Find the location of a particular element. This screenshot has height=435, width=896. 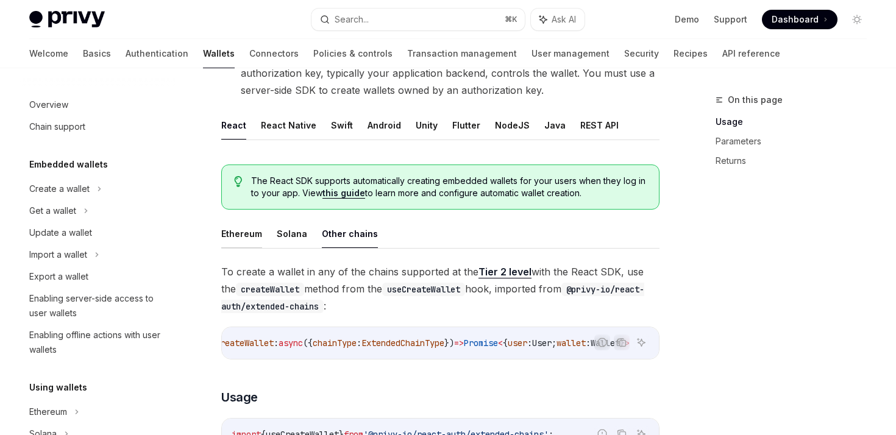

span: Promise is located at coordinates (481, 343).